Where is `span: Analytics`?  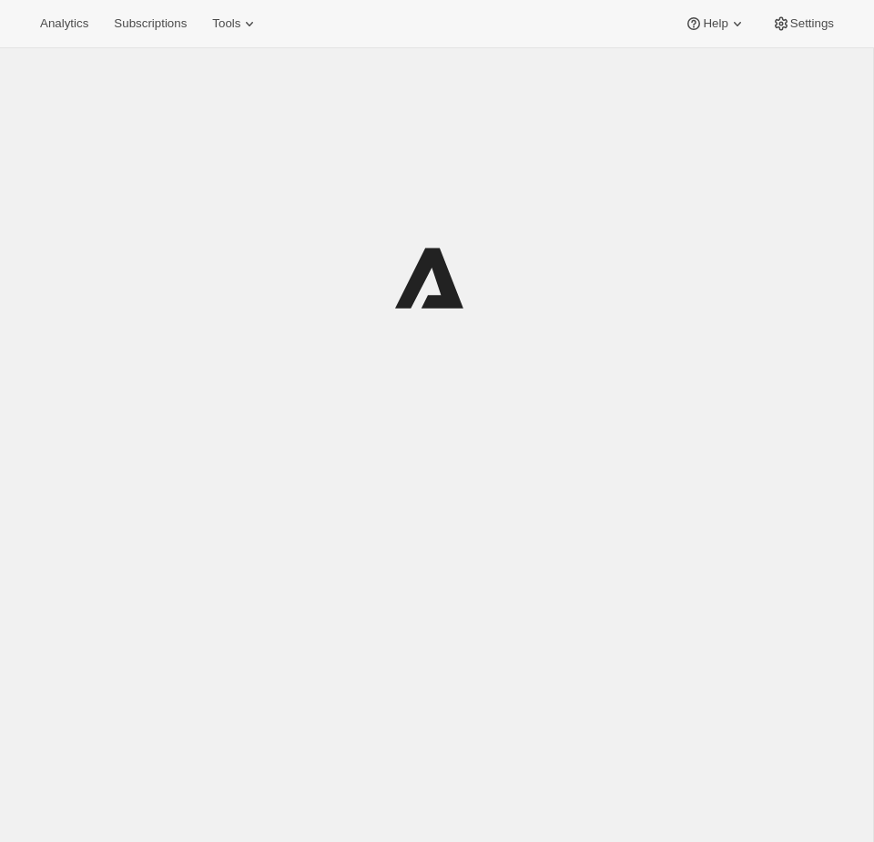 span: Analytics is located at coordinates (64, 24).